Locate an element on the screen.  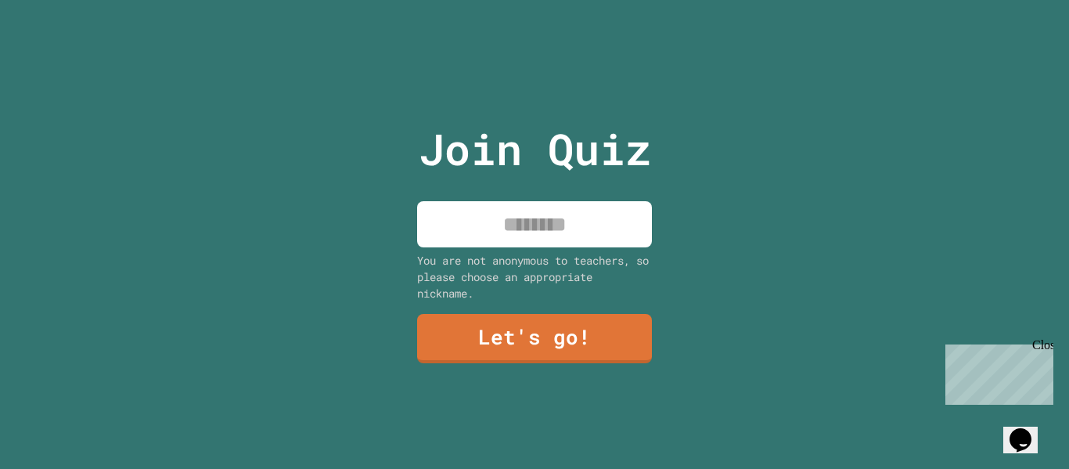
div: You are not anonymous to teachers, so please choose an appropriate nickname. is located at coordinates (535, 276).